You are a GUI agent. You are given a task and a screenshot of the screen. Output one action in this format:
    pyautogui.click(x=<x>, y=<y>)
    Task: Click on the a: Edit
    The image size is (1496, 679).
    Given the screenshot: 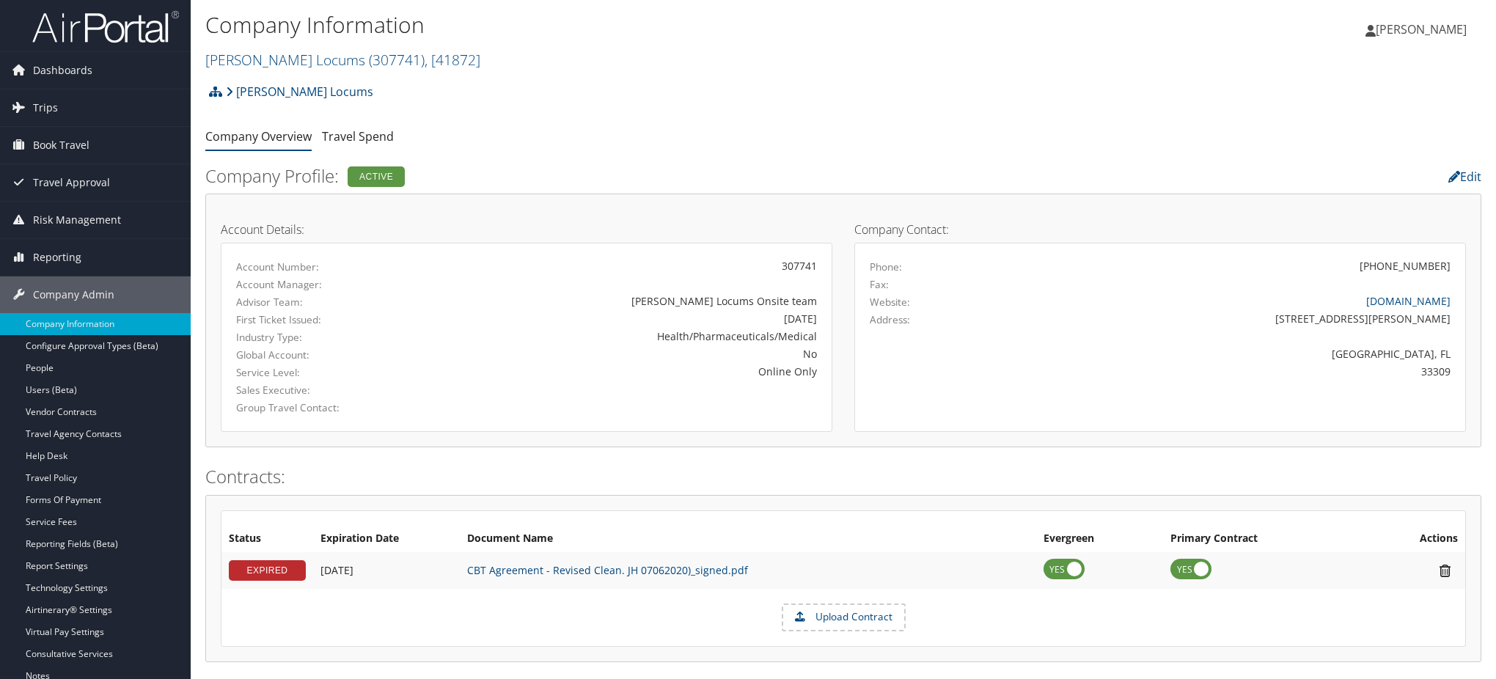 What is the action you would take?
    pyautogui.click(x=1464, y=177)
    